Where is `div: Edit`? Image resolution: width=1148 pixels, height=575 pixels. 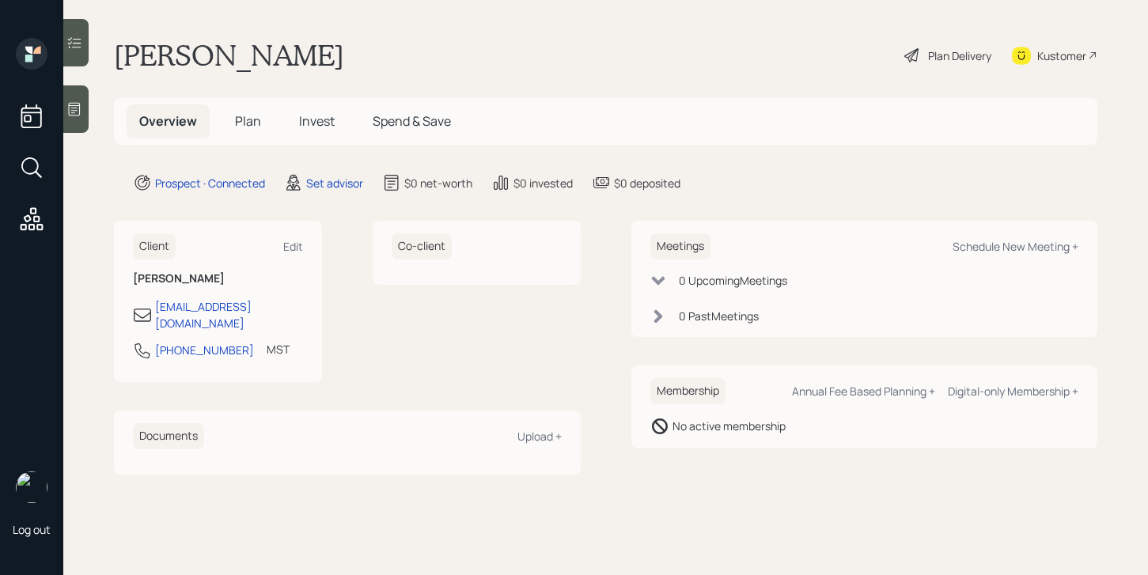
div: Edit is located at coordinates (293, 246).